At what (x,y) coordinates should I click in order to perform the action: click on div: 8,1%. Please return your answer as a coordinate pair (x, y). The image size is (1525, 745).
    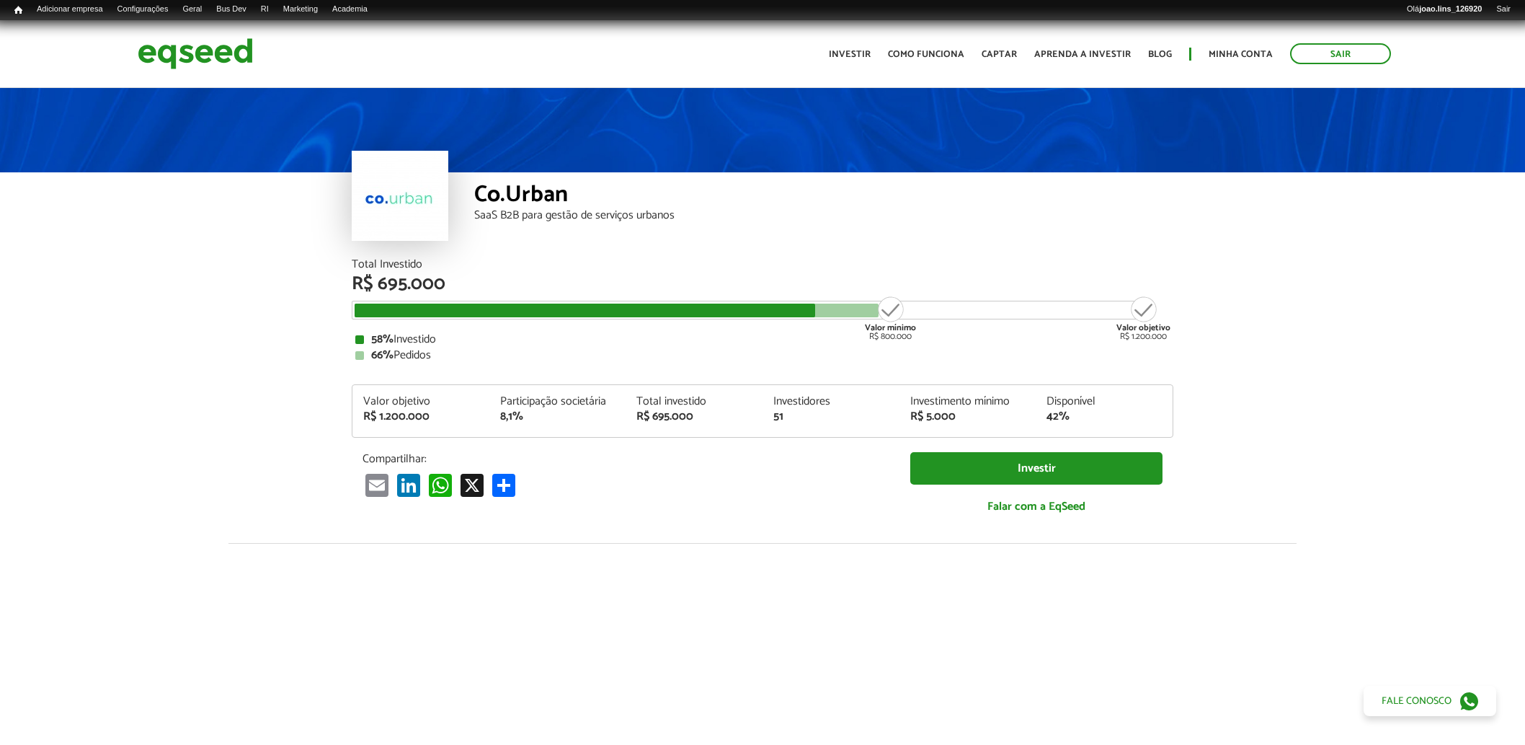
    Looking at the image, I should click on (558, 417).